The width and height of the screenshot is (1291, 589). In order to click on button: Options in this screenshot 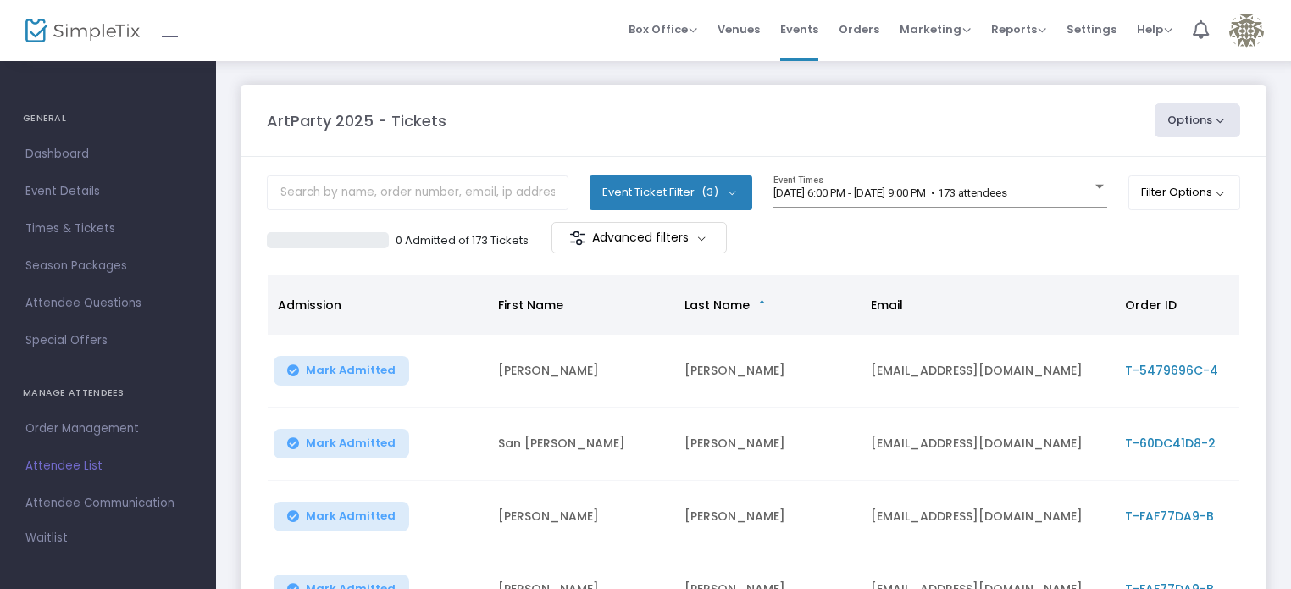, I will do `click(1198, 120)`.